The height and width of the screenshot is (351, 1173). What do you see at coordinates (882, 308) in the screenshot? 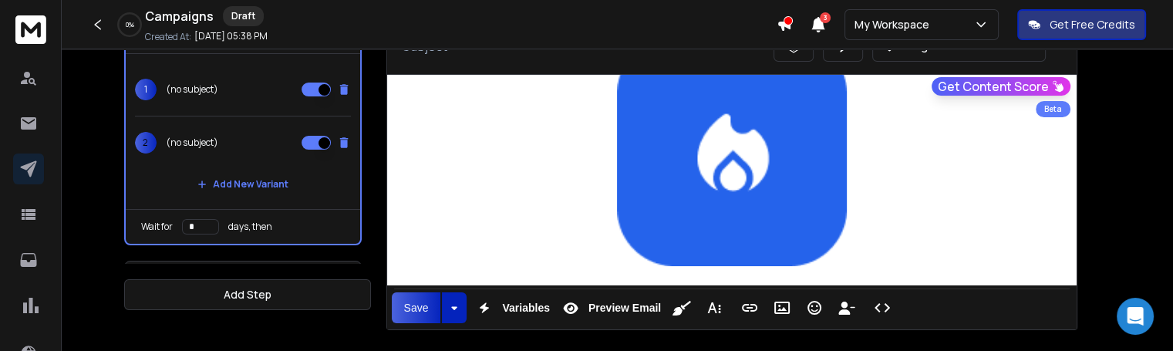
I see `button: Code View` at bounding box center [882, 308].